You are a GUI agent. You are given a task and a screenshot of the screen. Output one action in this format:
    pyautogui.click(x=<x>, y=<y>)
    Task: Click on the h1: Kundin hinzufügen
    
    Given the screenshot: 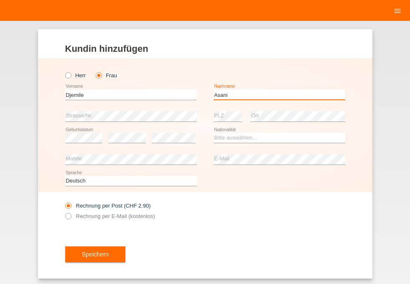 What is the action you would take?
    pyautogui.click(x=205, y=49)
    